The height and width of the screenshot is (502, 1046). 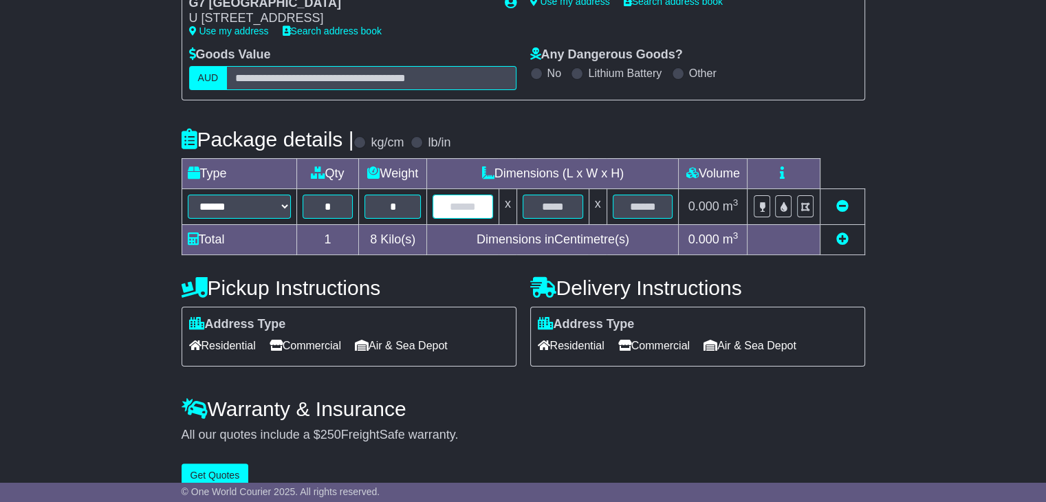 I want to click on td: Volume, so click(x=713, y=173).